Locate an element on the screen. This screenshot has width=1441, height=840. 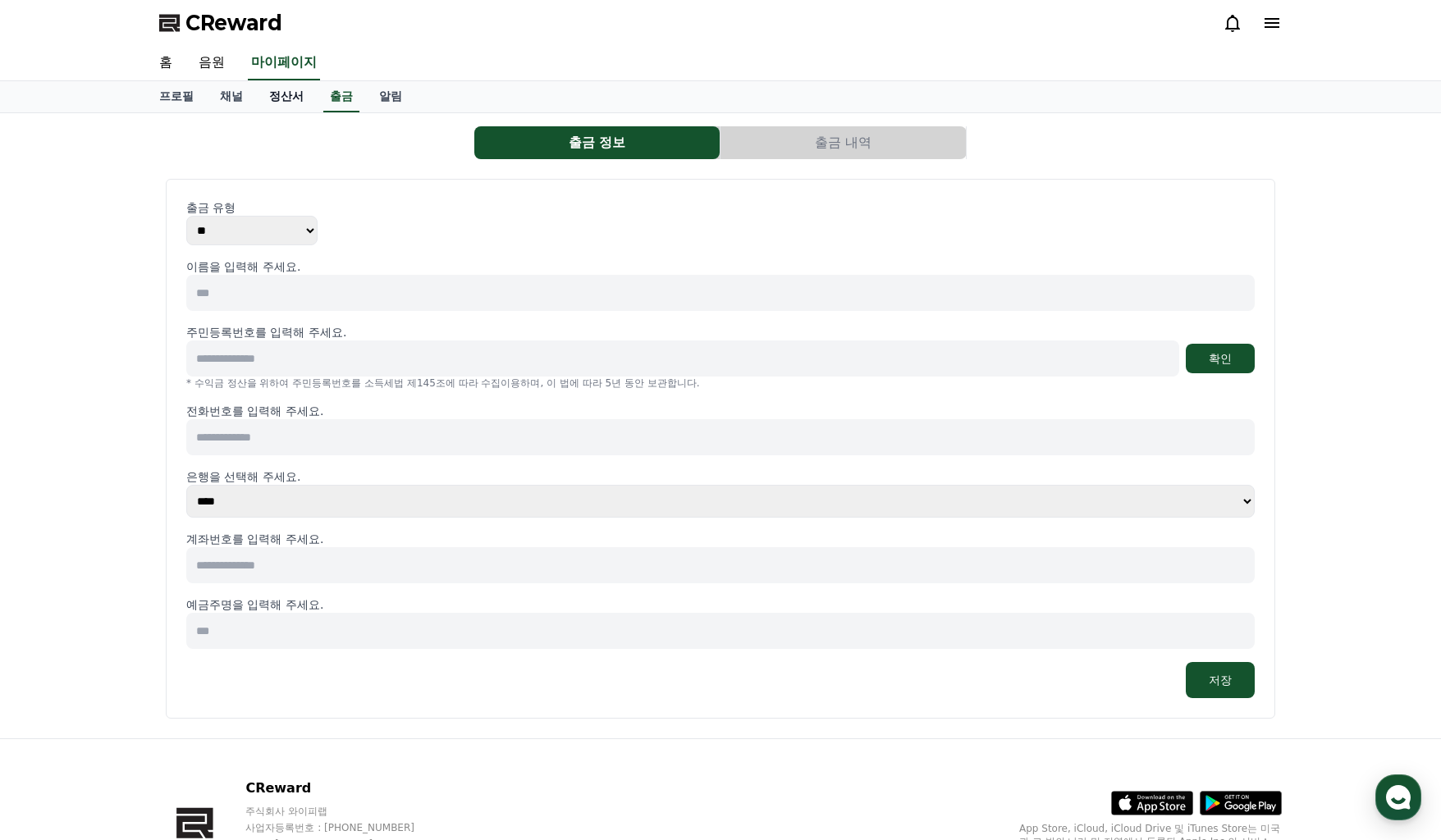
a: 정산서 is located at coordinates (286, 96).